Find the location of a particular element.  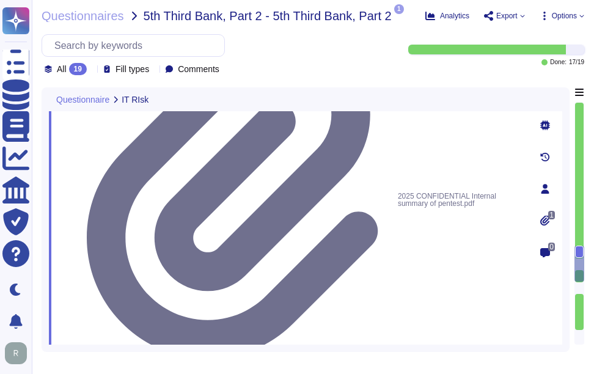

img: user is located at coordinates (16, 353).